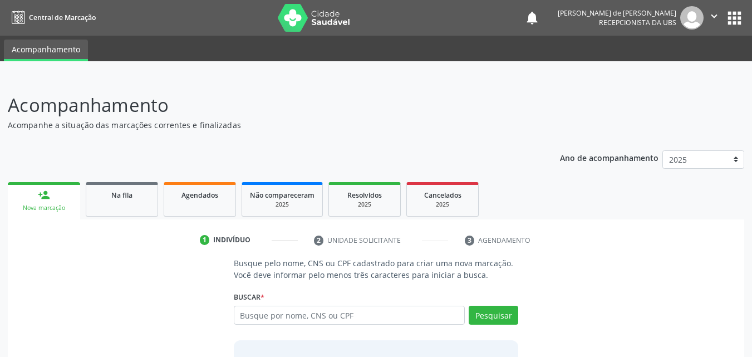  What do you see at coordinates (493, 315) in the screenshot?
I see `button: Pesquisar` at bounding box center [493, 315].